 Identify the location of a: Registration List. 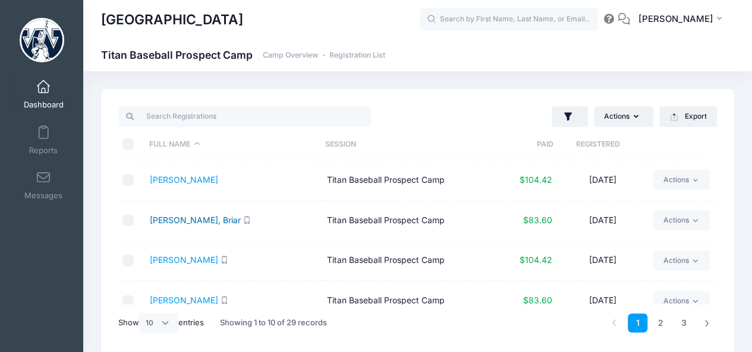
(357, 55).